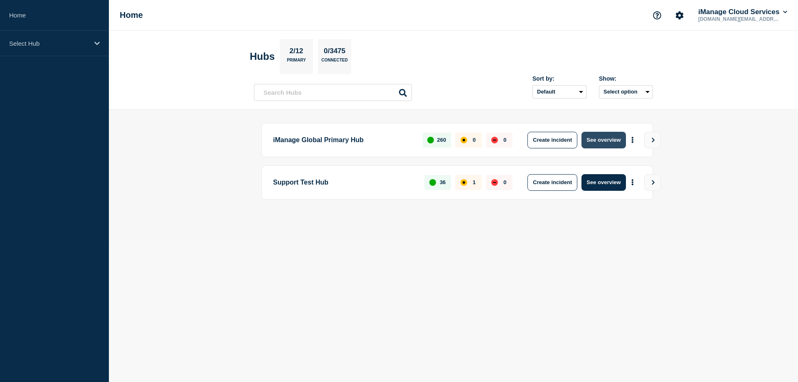  Describe the element at coordinates (626, 79) in the screenshot. I see `div: Show:` at that location.